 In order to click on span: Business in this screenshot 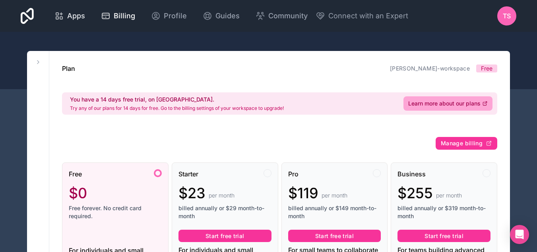, I will do `click(412, 174)`.